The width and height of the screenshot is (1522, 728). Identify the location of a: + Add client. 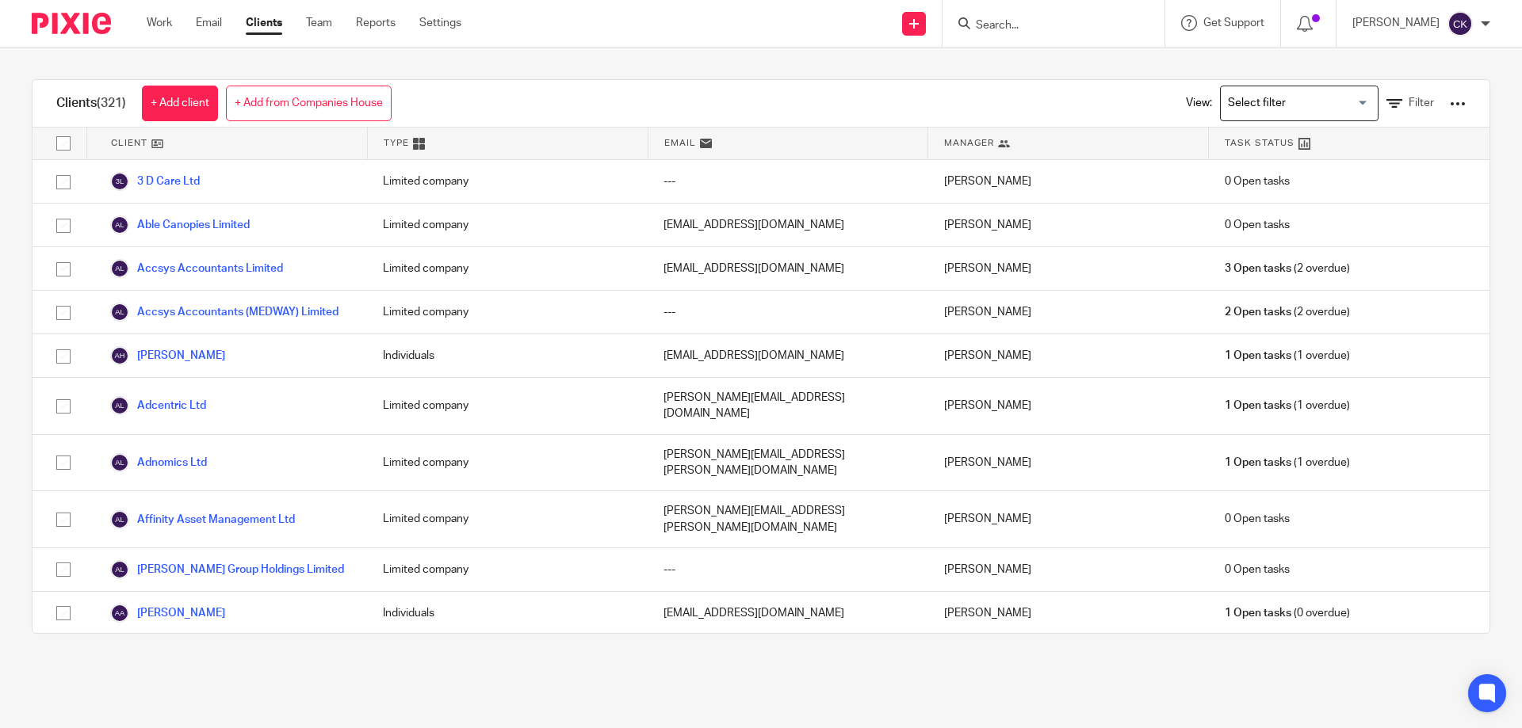
(180, 103).